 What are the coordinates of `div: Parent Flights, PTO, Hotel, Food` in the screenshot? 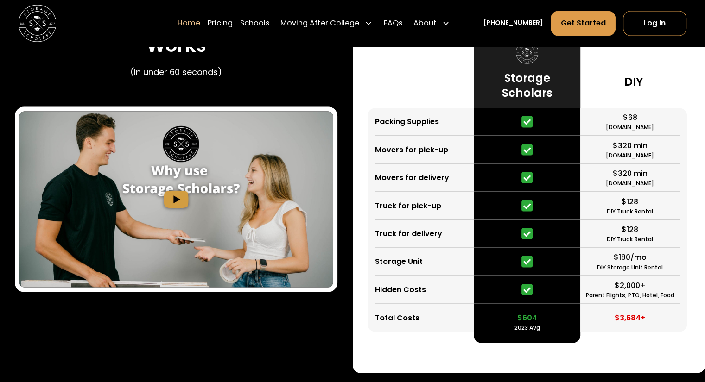 It's located at (629, 295).